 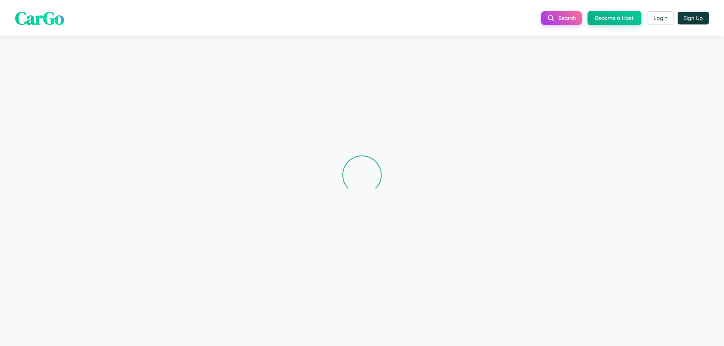 I want to click on span: Search, so click(x=567, y=18).